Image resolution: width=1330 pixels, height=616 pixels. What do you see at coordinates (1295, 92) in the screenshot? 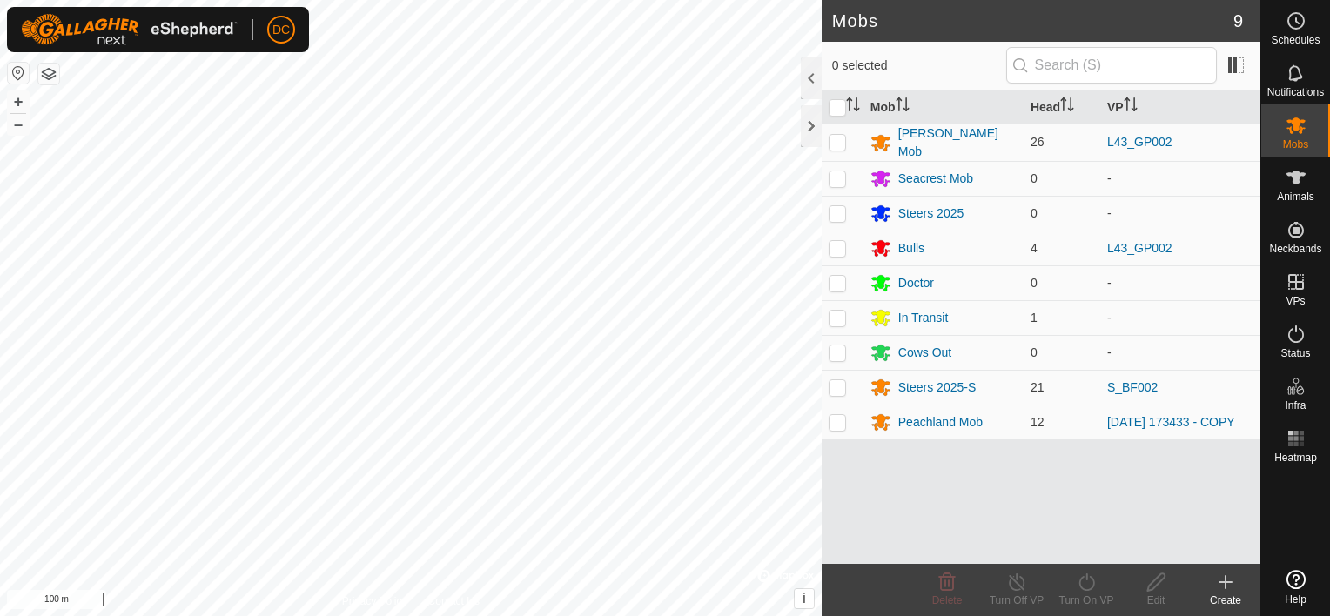
I see `span: Notifications` at bounding box center [1295, 92].